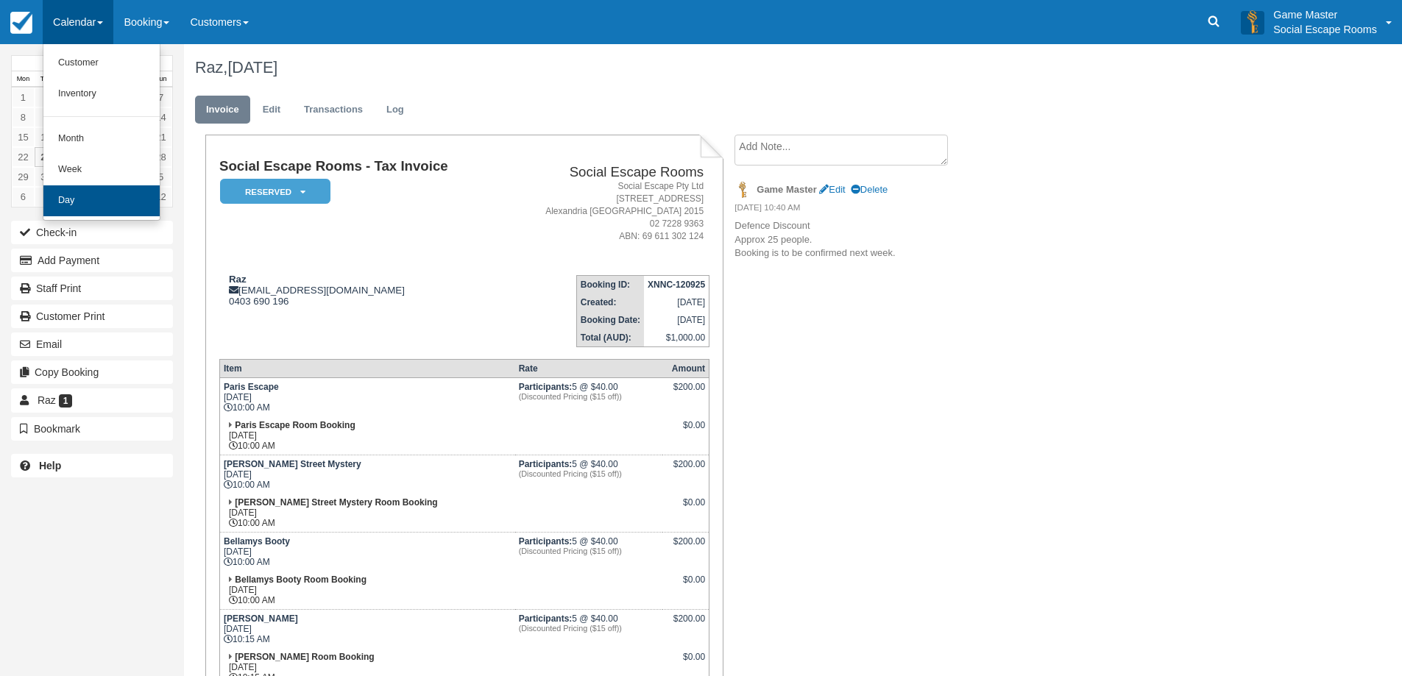  What do you see at coordinates (676, 338) in the screenshot?
I see `td: $1,000.00` at bounding box center [676, 338].